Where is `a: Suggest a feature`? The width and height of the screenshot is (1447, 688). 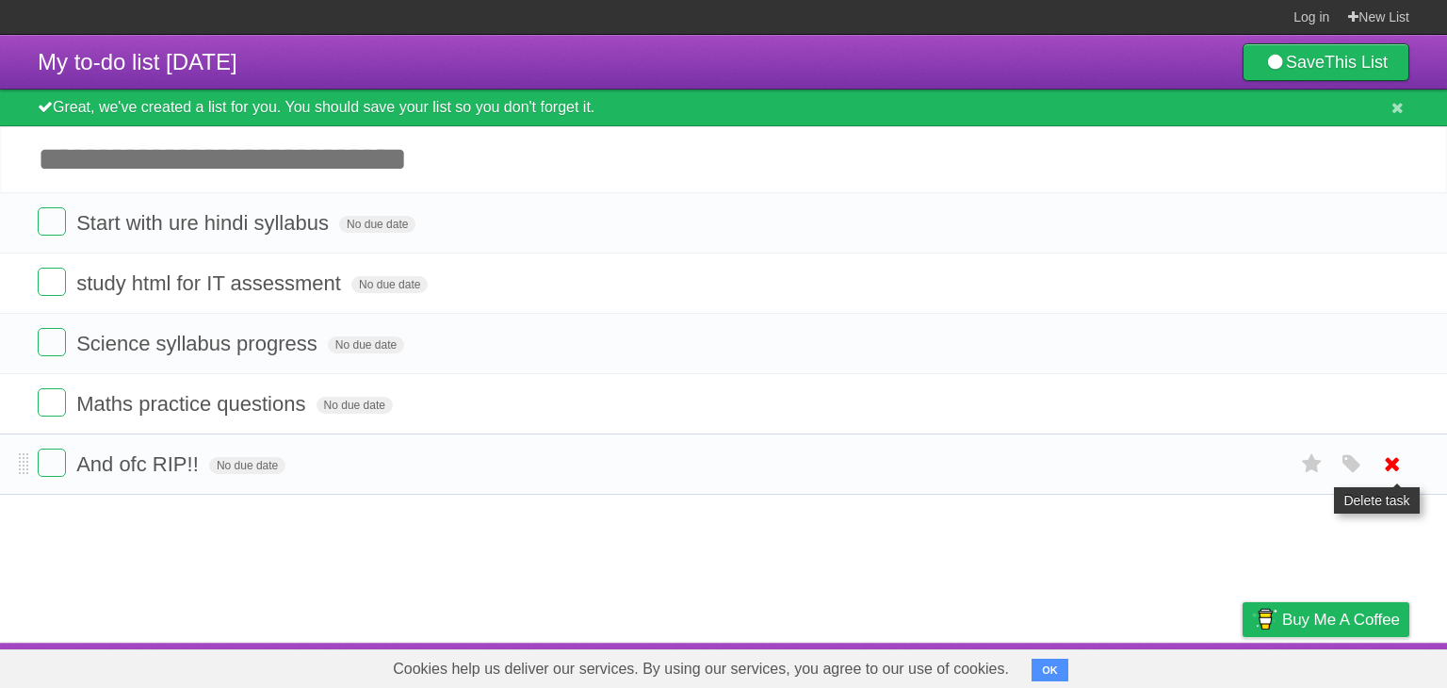
a: Suggest a feature is located at coordinates (1350, 665).